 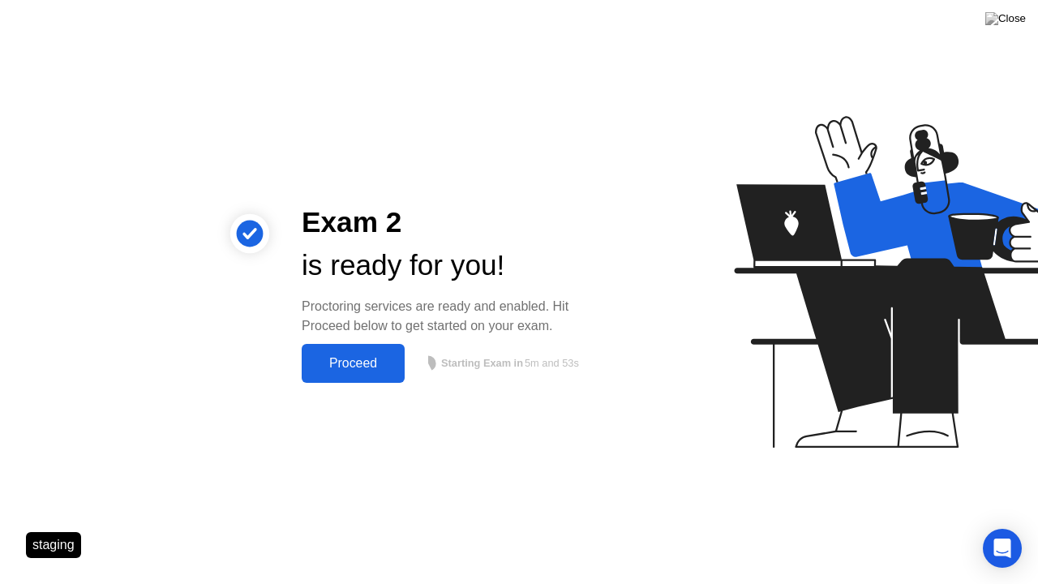 What do you see at coordinates (452, 265) in the screenshot?
I see `div: is ready for you!` at bounding box center [452, 265].